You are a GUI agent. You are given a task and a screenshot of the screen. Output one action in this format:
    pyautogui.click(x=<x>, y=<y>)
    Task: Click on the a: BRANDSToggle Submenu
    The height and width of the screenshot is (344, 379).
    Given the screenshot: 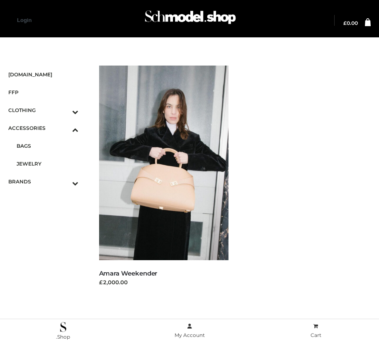 What is the action you would take?
    pyautogui.click(x=43, y=181)
    